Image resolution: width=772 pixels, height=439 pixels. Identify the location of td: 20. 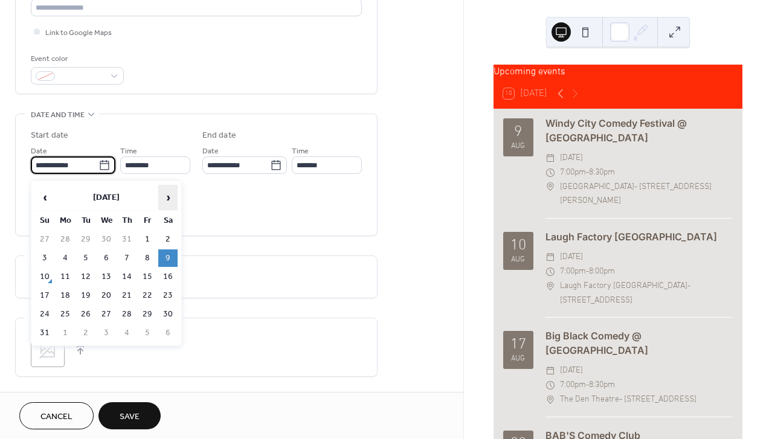
(106, 295).